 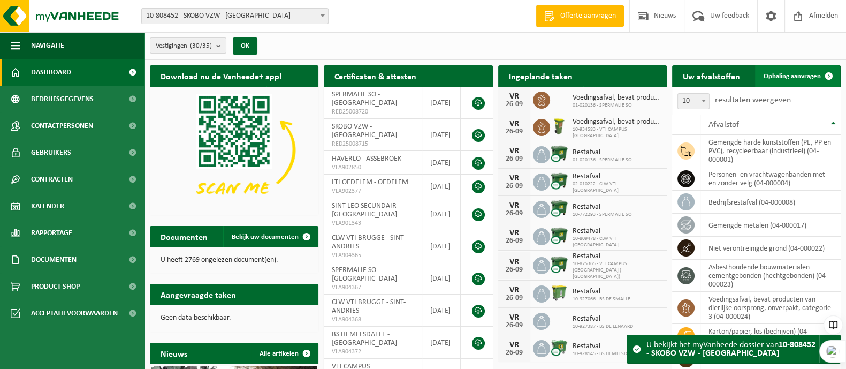 I want to click on span: 10-927387 - BS DE LENAARD, so click(x=602, y=326).